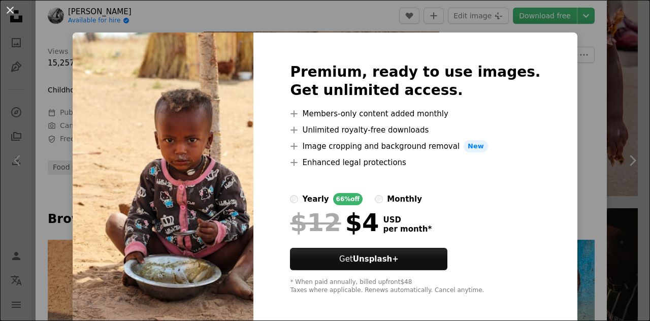 This screenshot has height=321, width=650. Describe the element at coordinates (376, 259) in the screenshot. I see `strong: Unsplash+` at that location.